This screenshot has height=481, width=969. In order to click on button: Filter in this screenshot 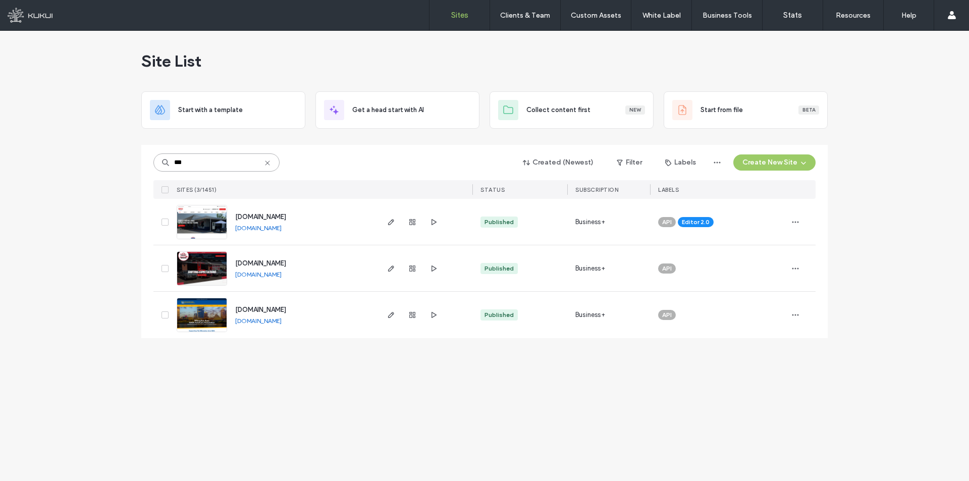, I will do `click(629, 162)`.